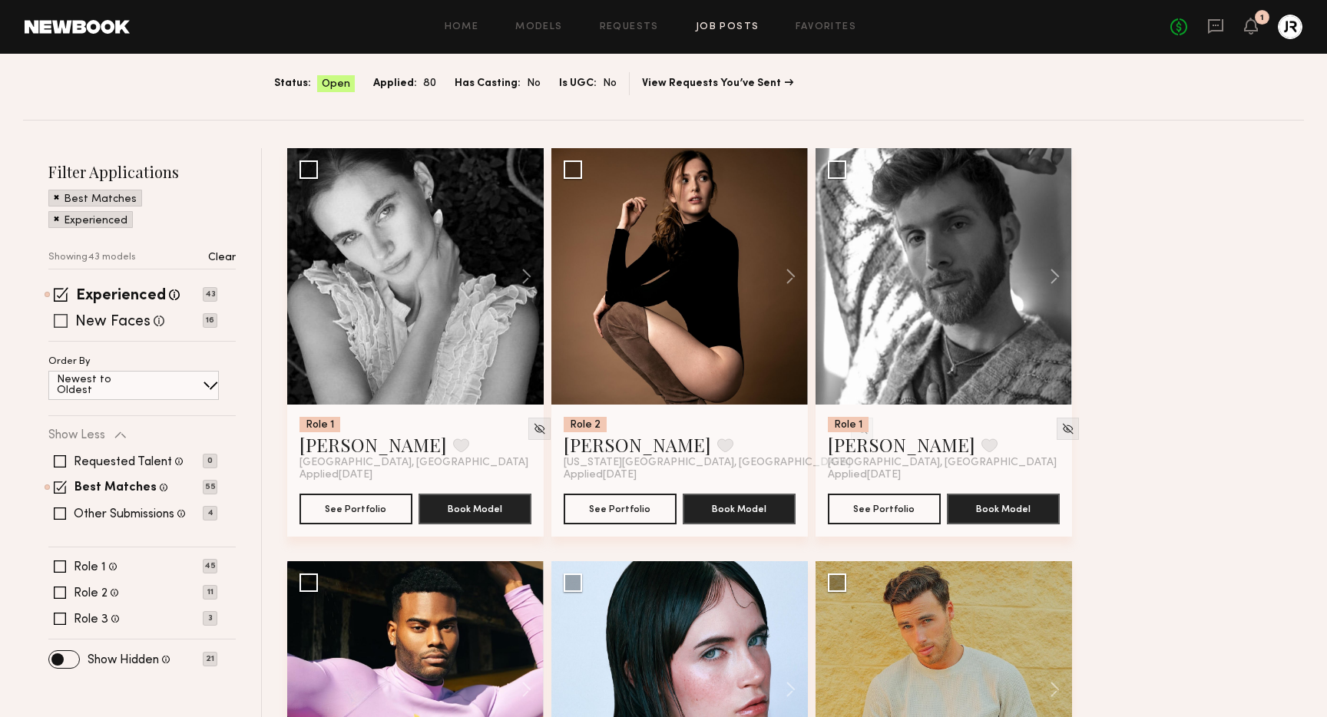 This screenshot has height=717, width=1327. Describe the element at coordinates (100, 200) in the screenshot. I see `p: Best Matches` at that location.